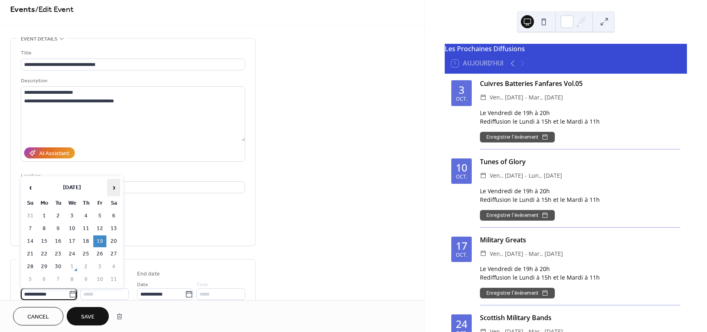  I want to click on div: End date, so click(148, 274).